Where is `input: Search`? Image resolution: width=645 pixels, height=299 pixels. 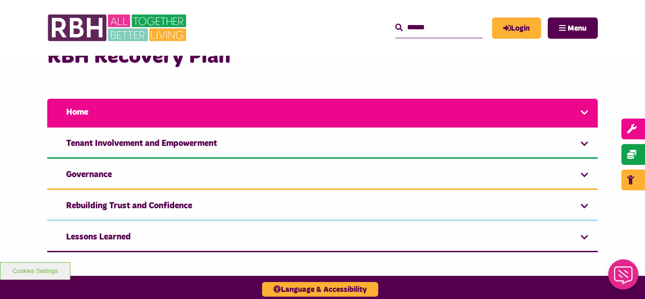 input: Search is located at coordinates (439, 27).